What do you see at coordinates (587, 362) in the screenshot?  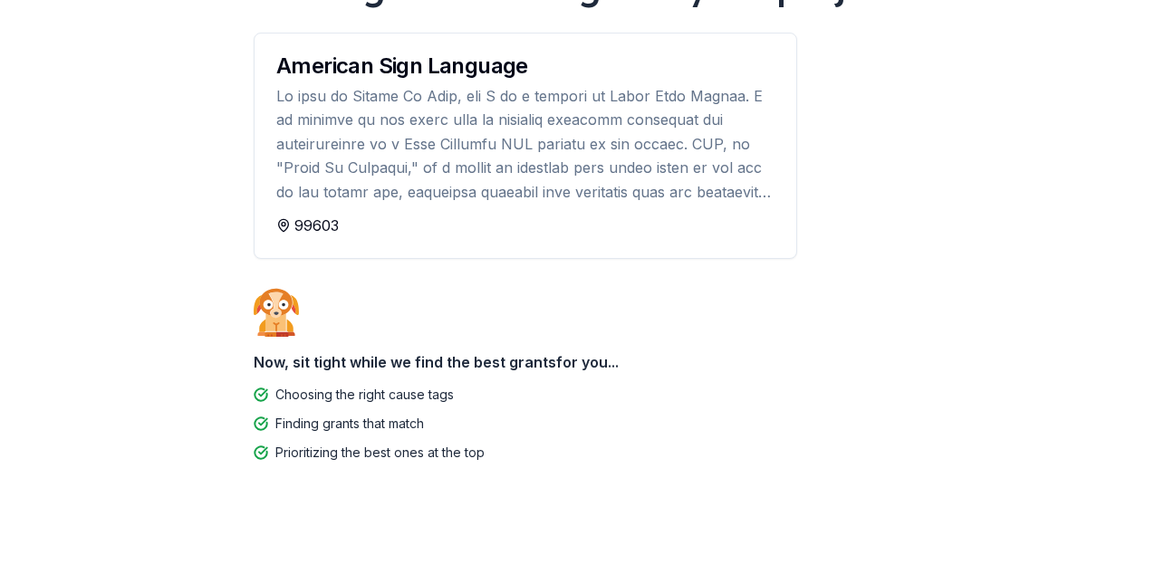 I see `div: Now, sit tight while we find the best grants for you...` at bounding box center [587, 362].